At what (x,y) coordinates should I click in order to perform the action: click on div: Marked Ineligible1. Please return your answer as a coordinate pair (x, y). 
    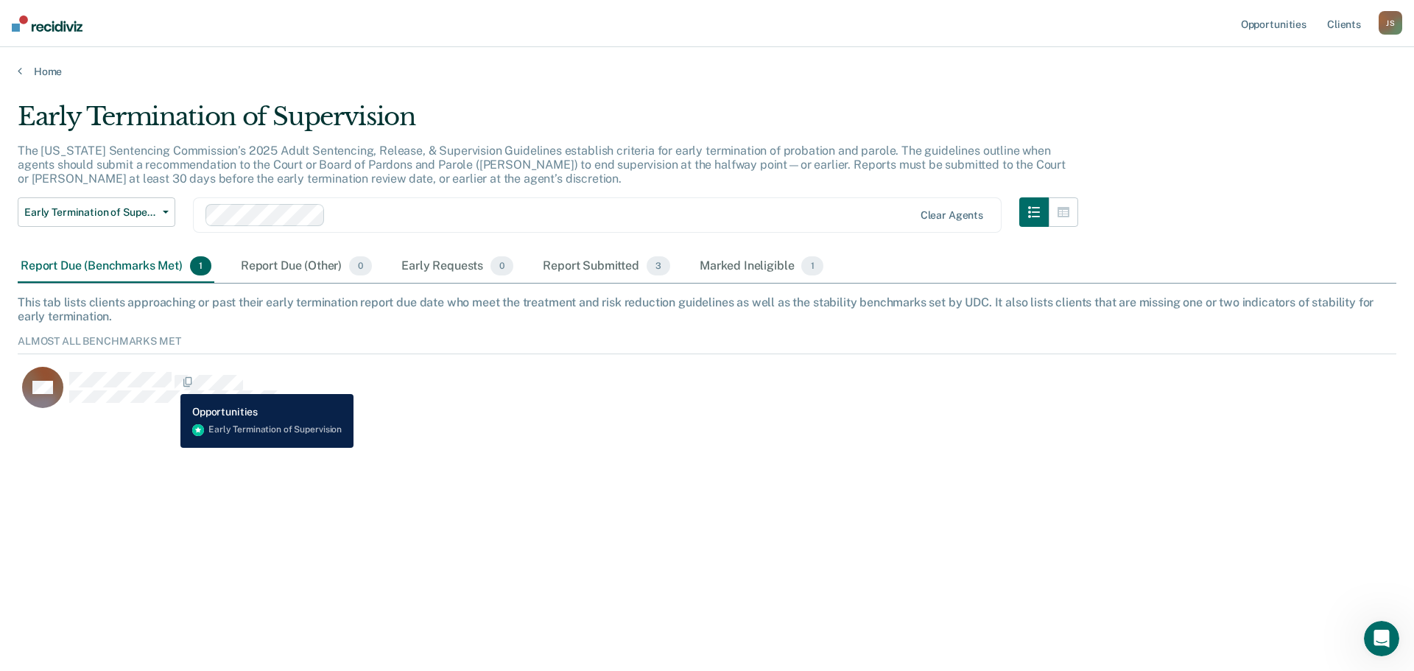
    Looking at the image, I should click on (761, 267).